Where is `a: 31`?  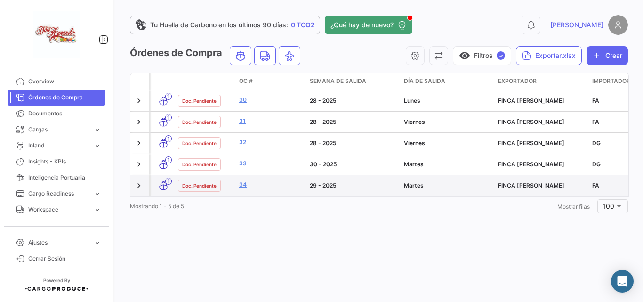 a: 31 is located at coordinates (270, 121).